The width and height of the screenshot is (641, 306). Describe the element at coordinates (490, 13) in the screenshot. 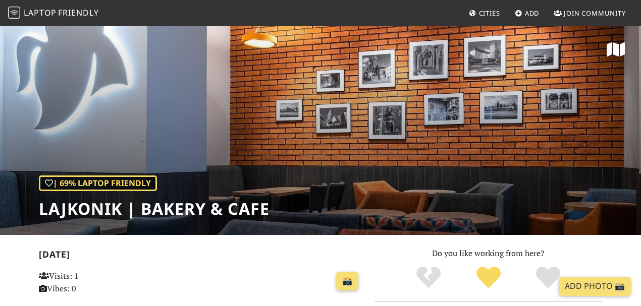

I see `span: Cities` at that location.